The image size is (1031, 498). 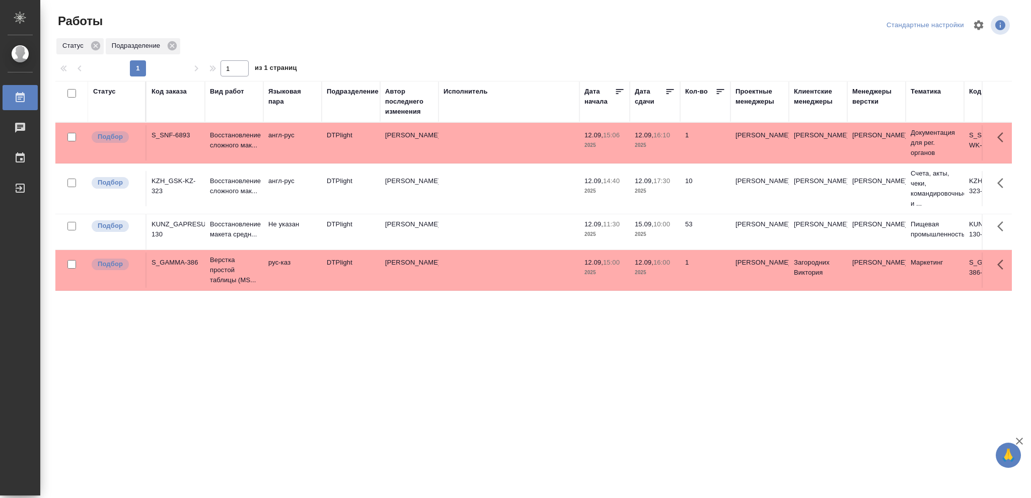 What do you see at coordinates (759, 97) in the screenshot?
I see `div: Проектные менеджеры` at bounding box center [759, 97].